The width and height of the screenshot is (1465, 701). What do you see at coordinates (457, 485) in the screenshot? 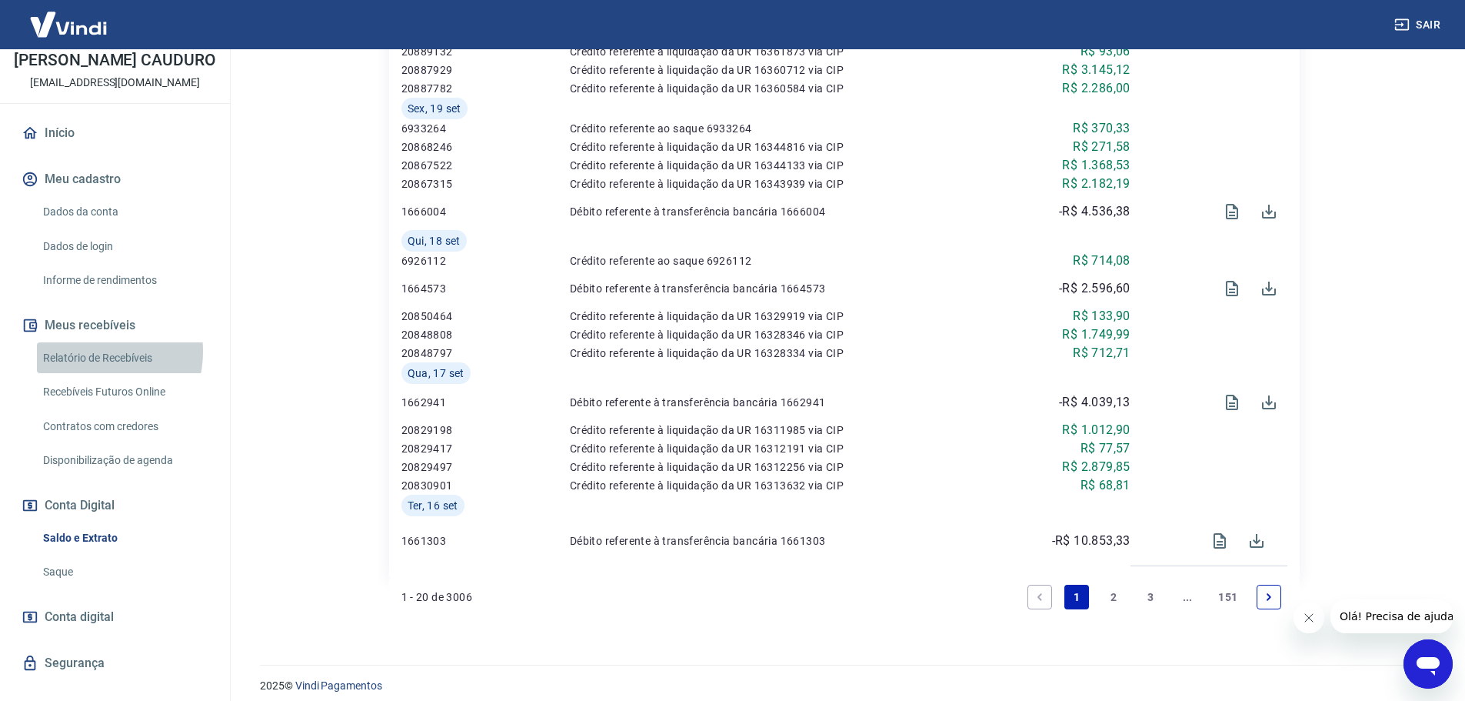
I see `p: 20830901` at bounding box center [457, 485].